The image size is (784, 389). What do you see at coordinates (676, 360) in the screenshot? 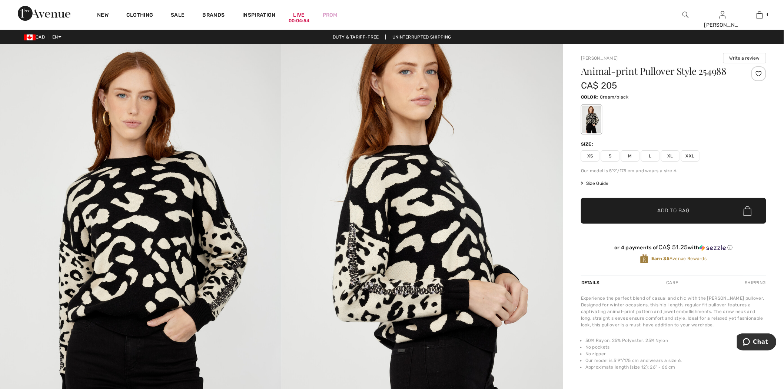
I see `li: Our model is 5'9"/175 cm and wears a size 6.` at bounding box center [676, 360].